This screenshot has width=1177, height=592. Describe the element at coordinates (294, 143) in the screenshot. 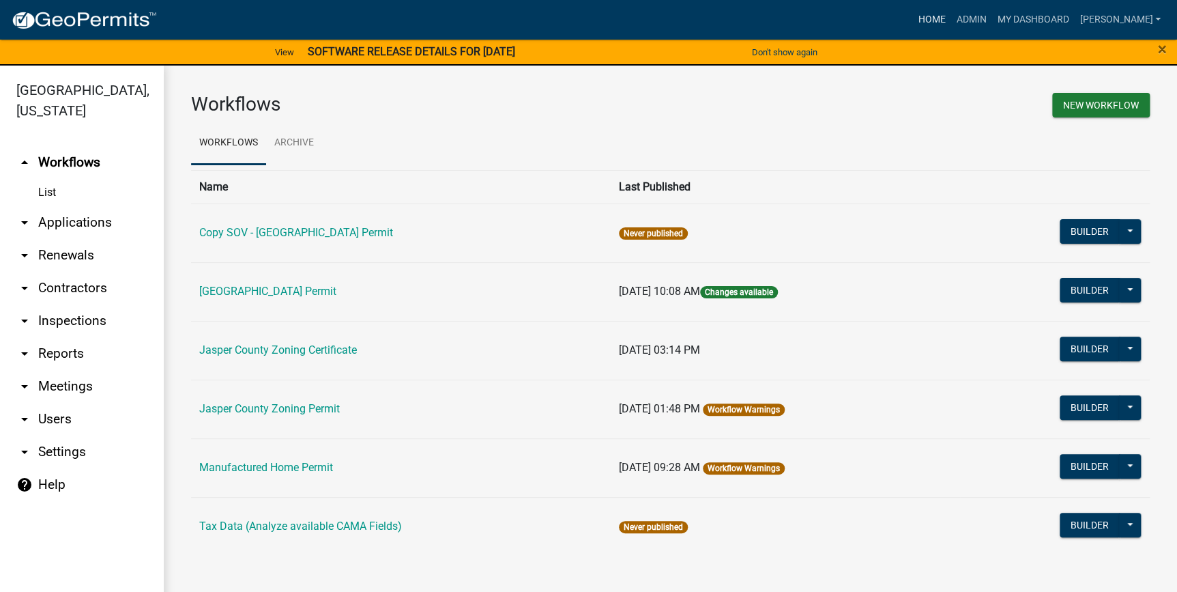

I see `a: Archive` at that location.